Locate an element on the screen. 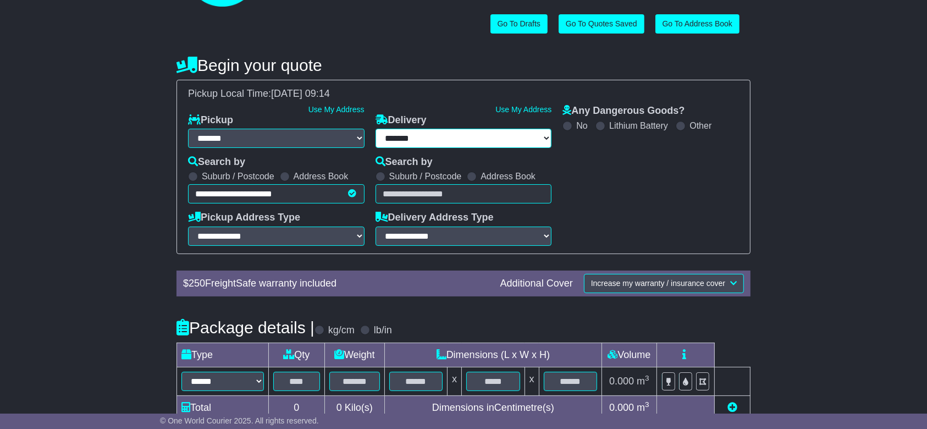 The height and width of the screenshot is (429, 927). a: Go To Drafts is located at coordinates (519, 24).